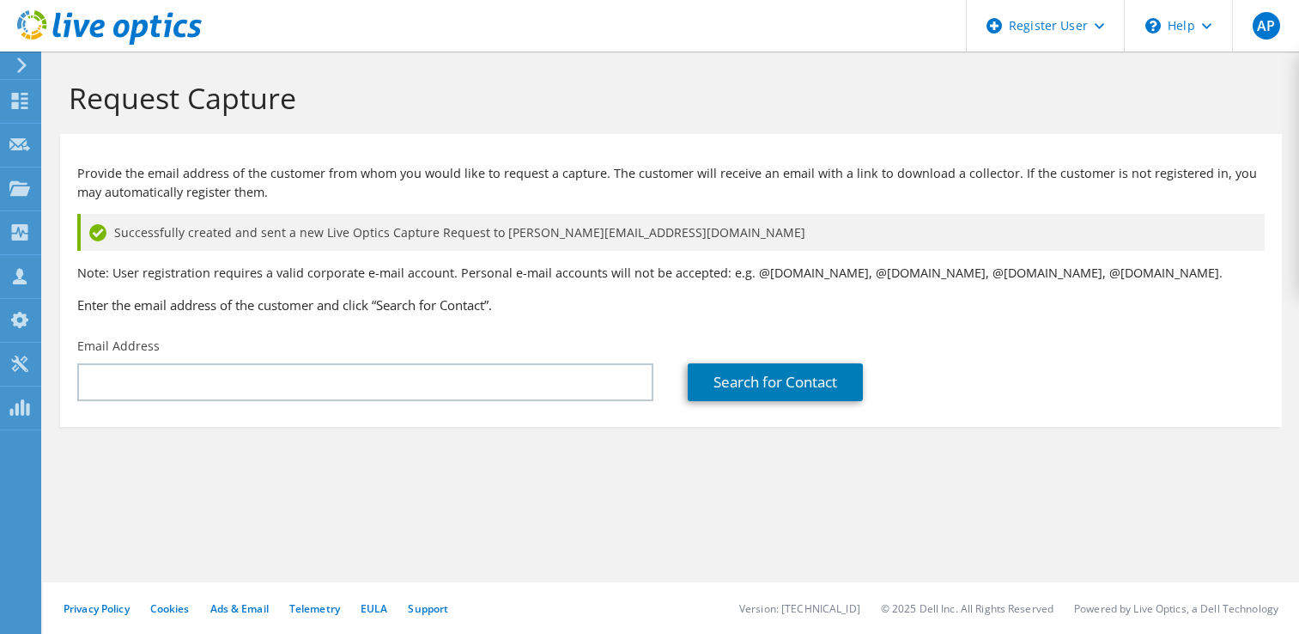 This screenshot has width=1299, height=634. I want to click on li: Powered by Live Optics, a Dell Technology, so click(1176, 608).